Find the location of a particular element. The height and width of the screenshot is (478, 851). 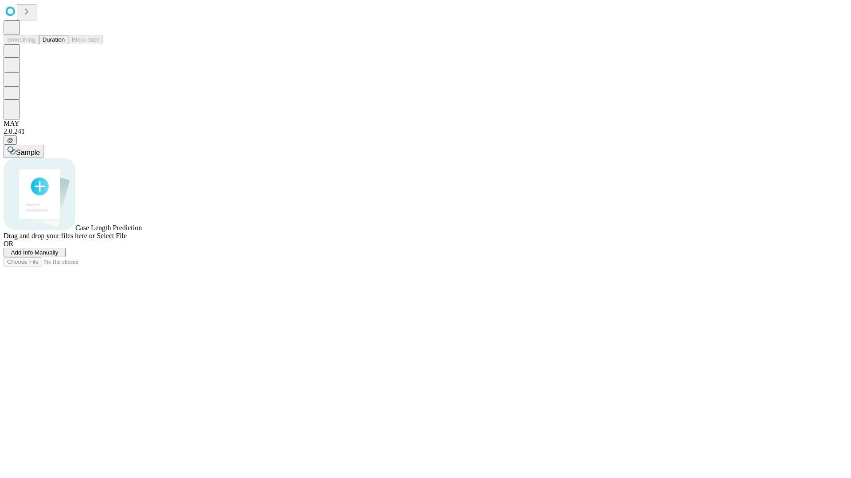

button: Sample is located at coordinates (23, 151).